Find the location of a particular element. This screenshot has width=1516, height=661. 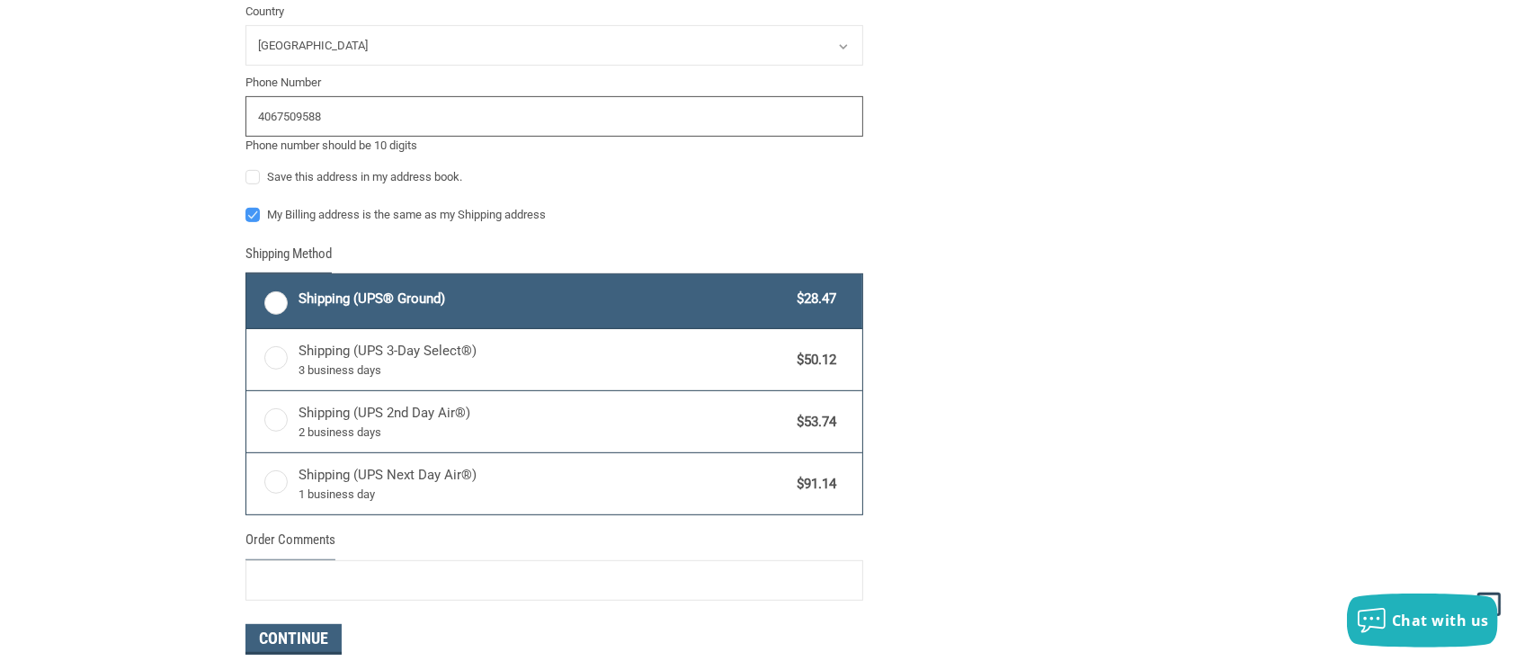

label: Country is located at coordinates (554, 12).